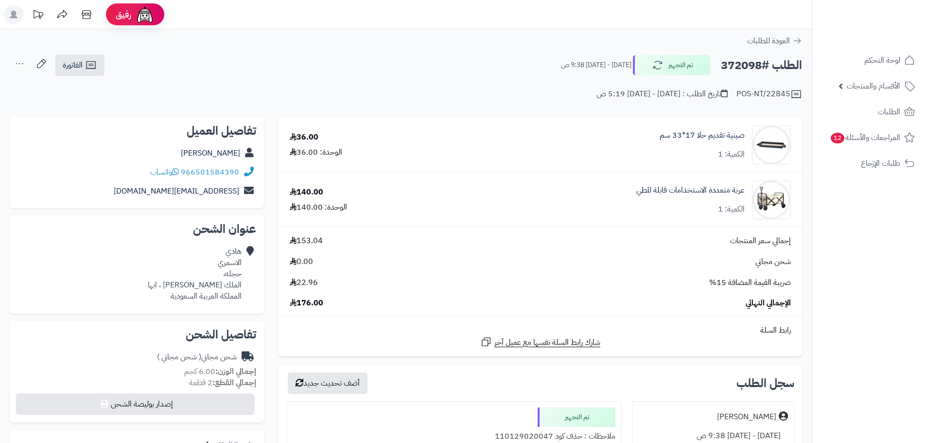 This screenshot has width=926, height=443. Describe the element at coordinates (72, 65) in the screenshot. I see `span: الفاتورة` at that location.